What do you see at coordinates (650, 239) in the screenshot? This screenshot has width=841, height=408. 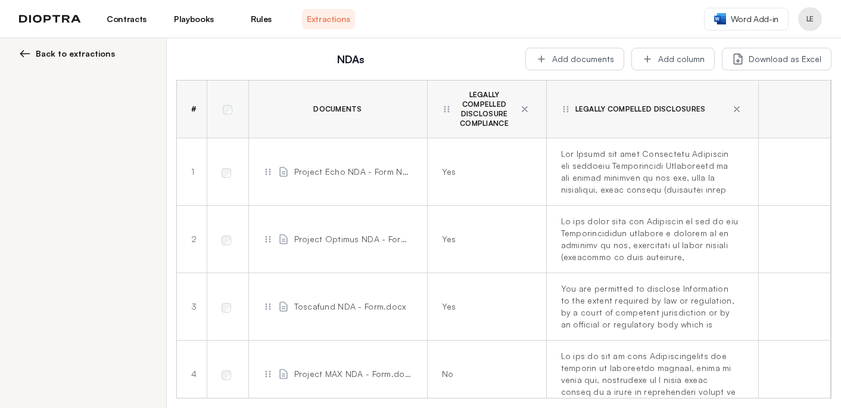 I see `div: Lo ips dolor sita con Adipiscin el sed do eiu Temporincididun utlabore e dolorem al en adminimv q...` at bounding box center [650, 239].